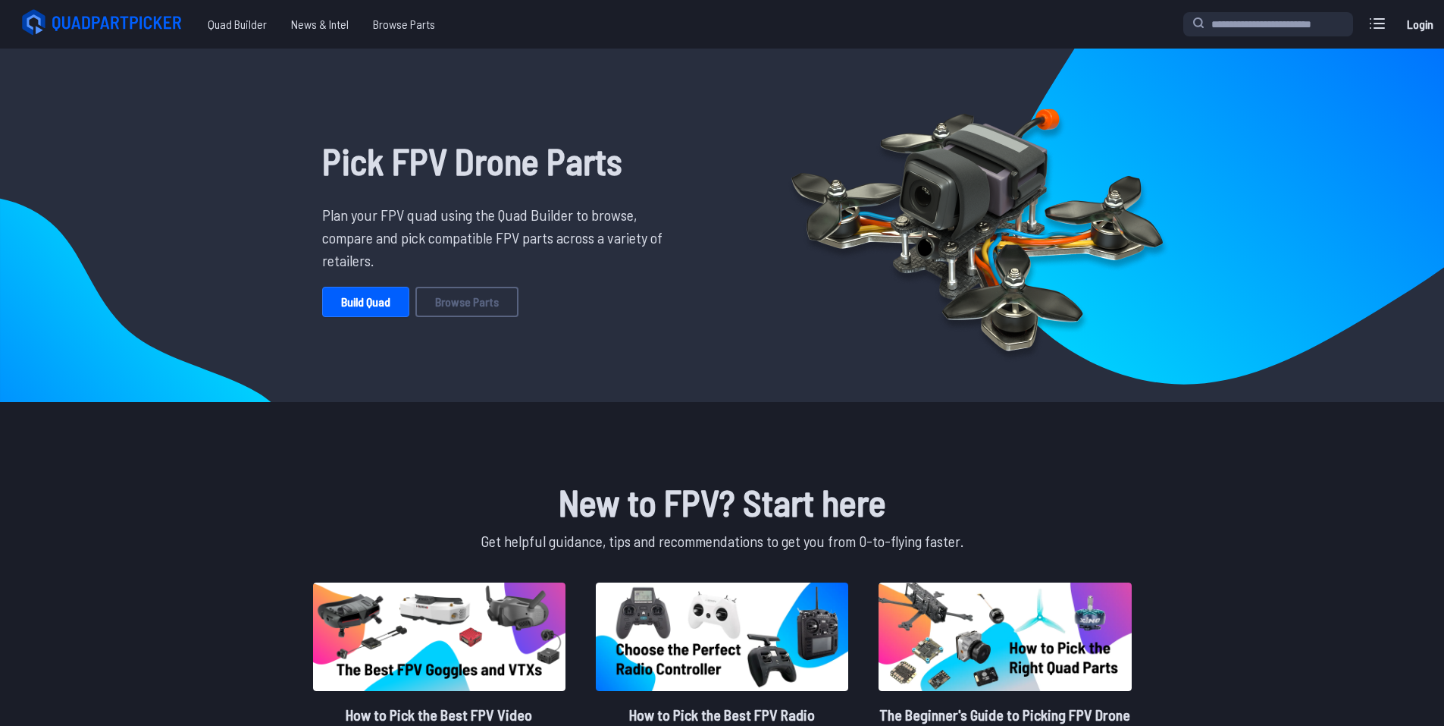 This screenshot has height=726, width=1444. What do you see at coordinates (404, 24) in the screenshot?
I see `span: Browse Parts` at bounding box center [404, 24].